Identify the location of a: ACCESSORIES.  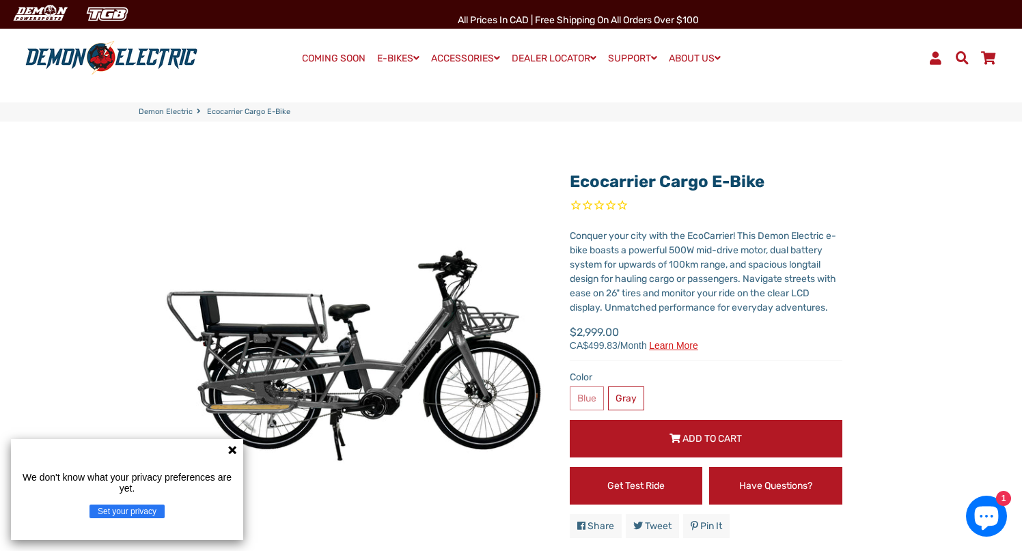
(465, 58).